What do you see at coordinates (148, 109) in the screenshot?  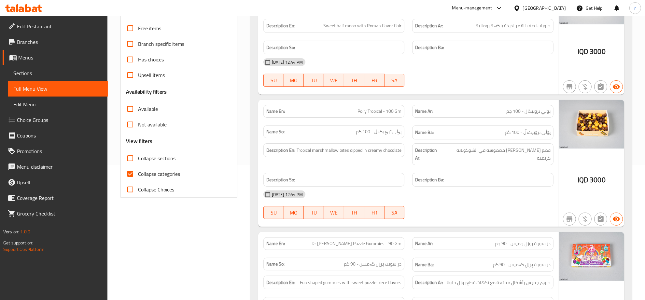 I see `span: Available` at bounding box center [148, 109].